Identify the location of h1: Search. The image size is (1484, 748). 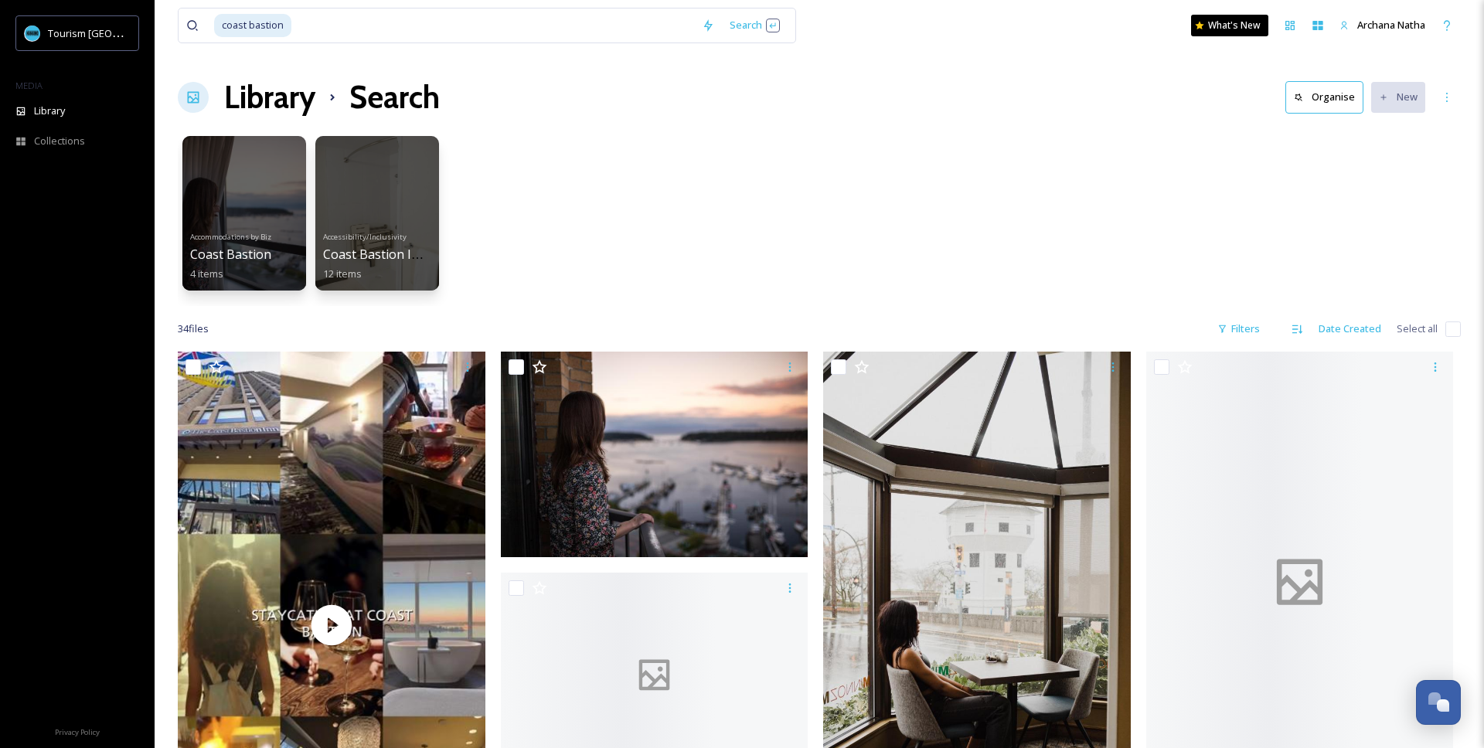
(394, 97).